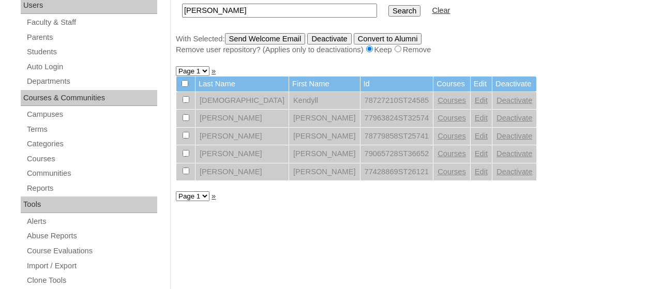 This screenshot has width=662, height=289. I want to click on input: Deactivate, so click(329, 39).